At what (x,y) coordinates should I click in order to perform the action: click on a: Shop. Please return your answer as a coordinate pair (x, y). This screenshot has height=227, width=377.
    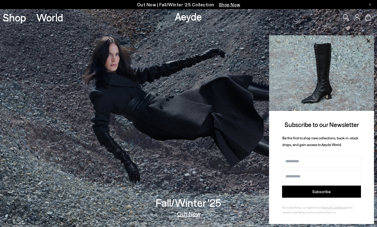
    Looking at the image, I should click on (14, 17).